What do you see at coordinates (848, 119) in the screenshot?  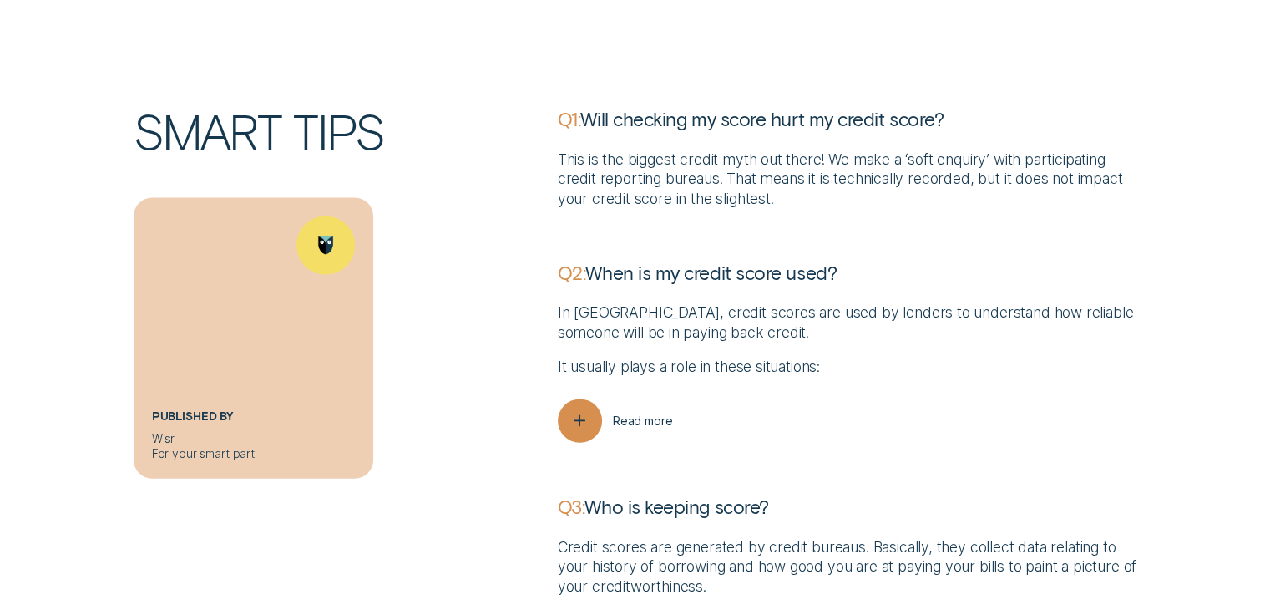 I see `p: Will checking my score hurt my credit score?` at bounding box center [848, 119].